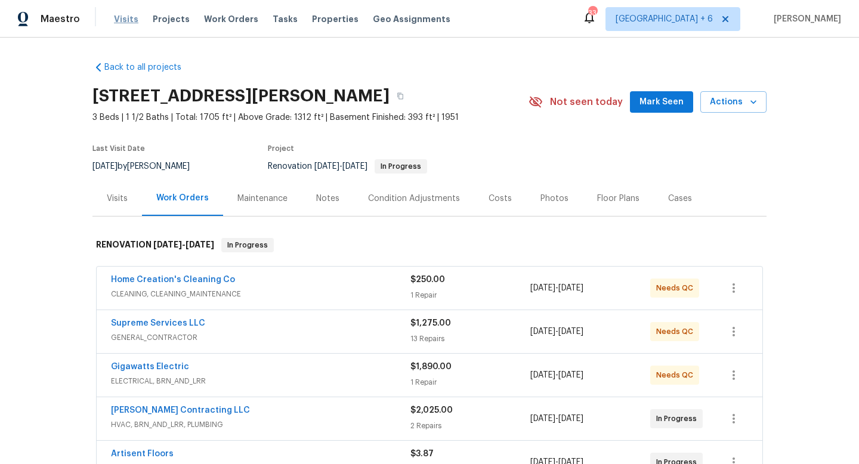 The image size is (859, 464). What do you see at coordinates (261, 294) in the screenshot?
I see `span: CLEANING, CLEANING_MAINTENANCE` at bounding box center [261, 294].